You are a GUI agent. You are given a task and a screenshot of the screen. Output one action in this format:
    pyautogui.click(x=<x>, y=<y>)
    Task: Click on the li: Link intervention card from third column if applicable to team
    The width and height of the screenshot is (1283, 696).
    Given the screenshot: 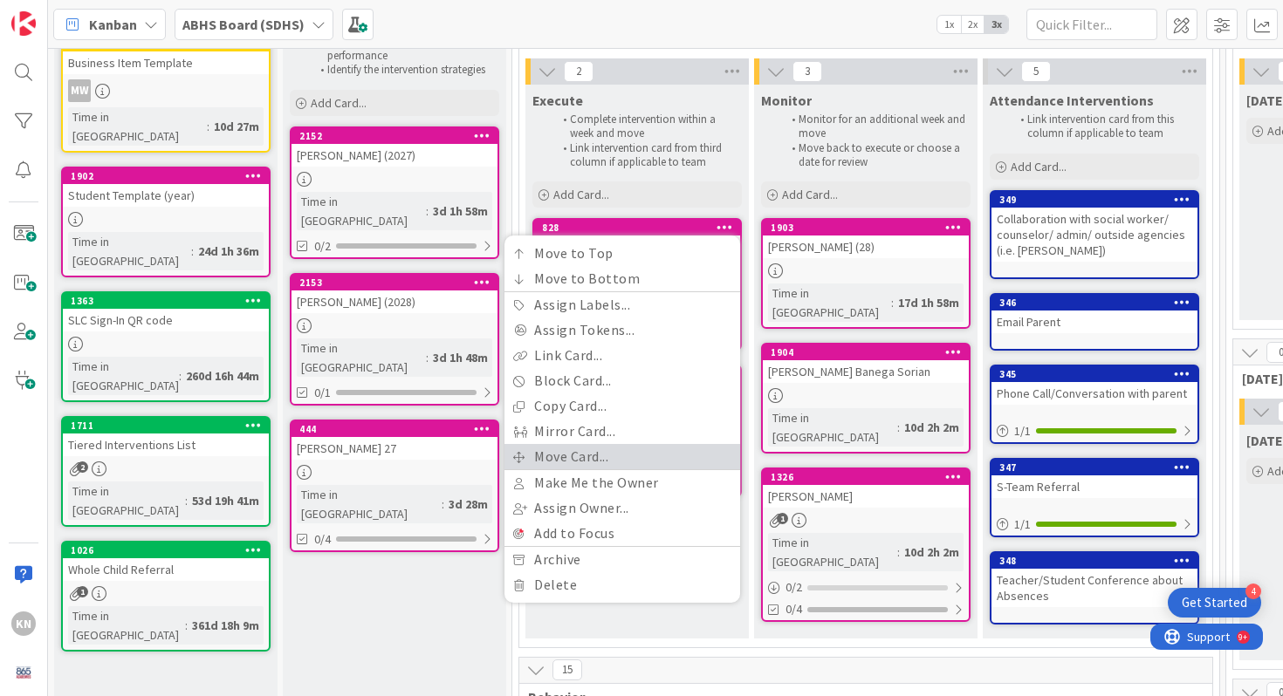 What is the action you would take?
    pyautogui.click(x=646, y=155)
    